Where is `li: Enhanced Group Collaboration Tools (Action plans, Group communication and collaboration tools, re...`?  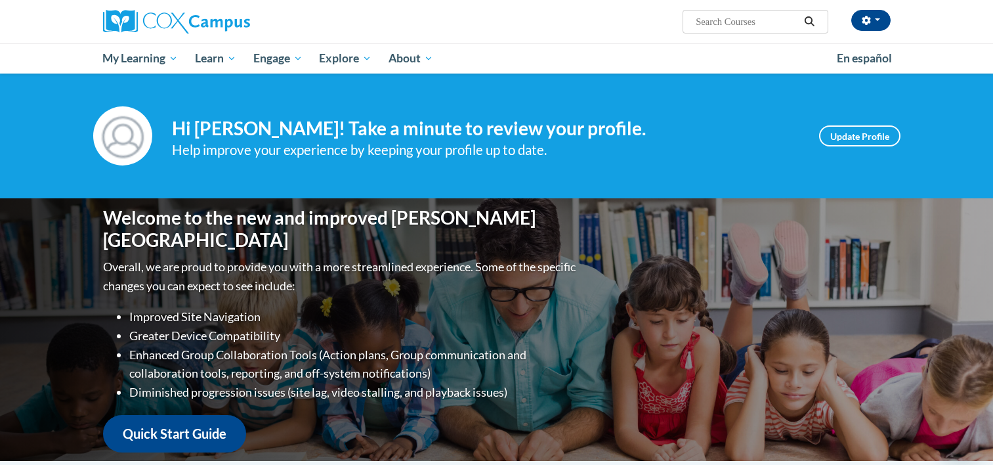 li: Enhanced Group Collaboration Tools (Action plans, Group communication and collaboration tools, re... is located at coordinates (354, 364).